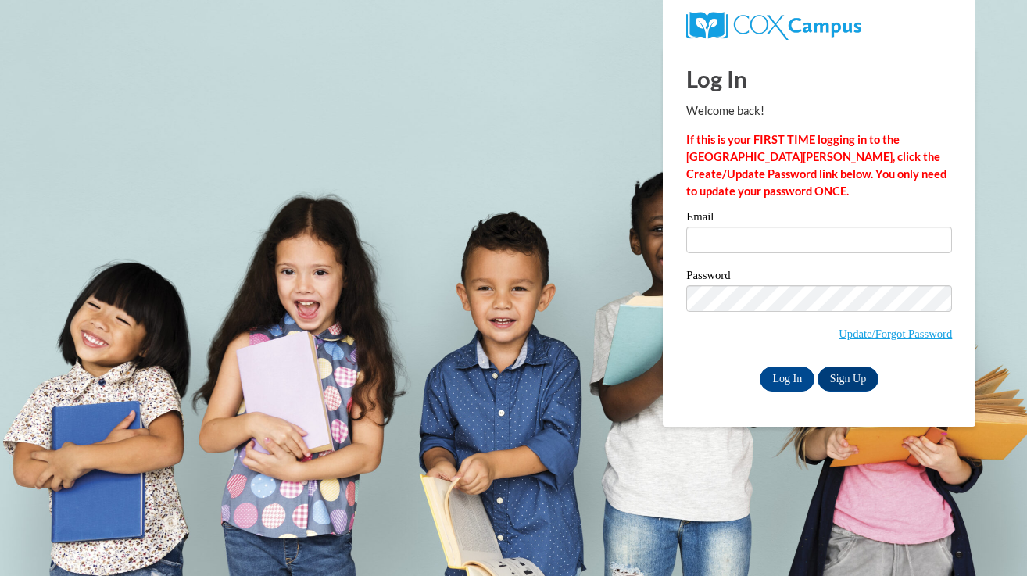  What do you see at coordinates (819, 78) in the screenshot?
I see `h1: Log In` at bounding box center [819, 78].